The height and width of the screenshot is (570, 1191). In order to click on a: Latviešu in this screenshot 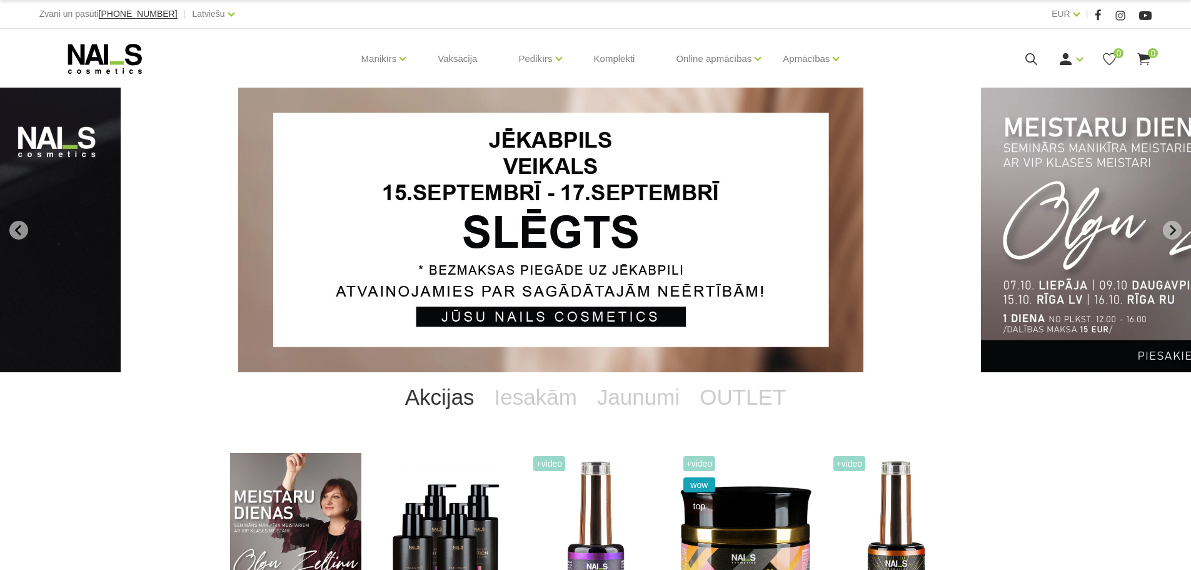, I will do `click(209, 14)`.